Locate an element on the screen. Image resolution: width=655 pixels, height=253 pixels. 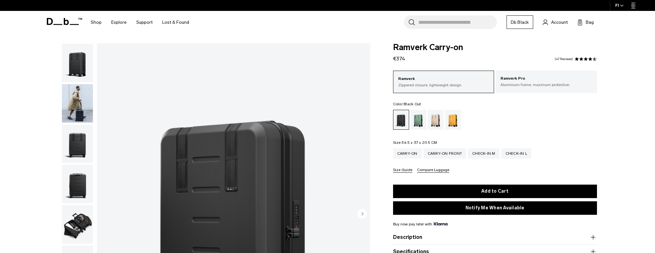
p: Zippered closure, lightweight design. is located at coordinates (444, 85).